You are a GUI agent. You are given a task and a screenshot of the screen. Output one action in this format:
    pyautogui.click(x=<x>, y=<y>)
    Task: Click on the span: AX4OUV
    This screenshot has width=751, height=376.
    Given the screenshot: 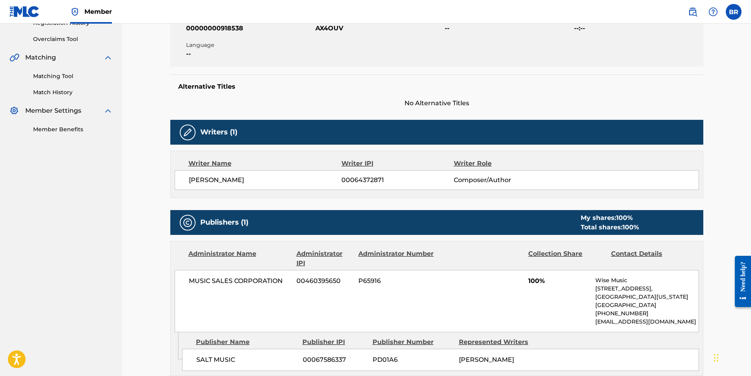 What is the action you would take?
    pyautogui.click(x=379, y=28)
    